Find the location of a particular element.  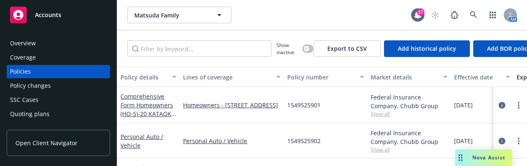

div: Policies is located at coordinates (20, 72).